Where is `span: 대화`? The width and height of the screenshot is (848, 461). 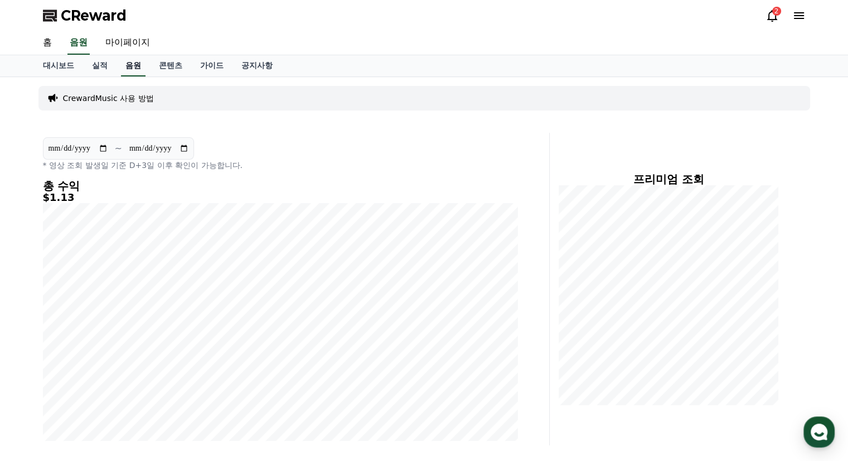
span: 대화 is located at coordinates (109, 375).